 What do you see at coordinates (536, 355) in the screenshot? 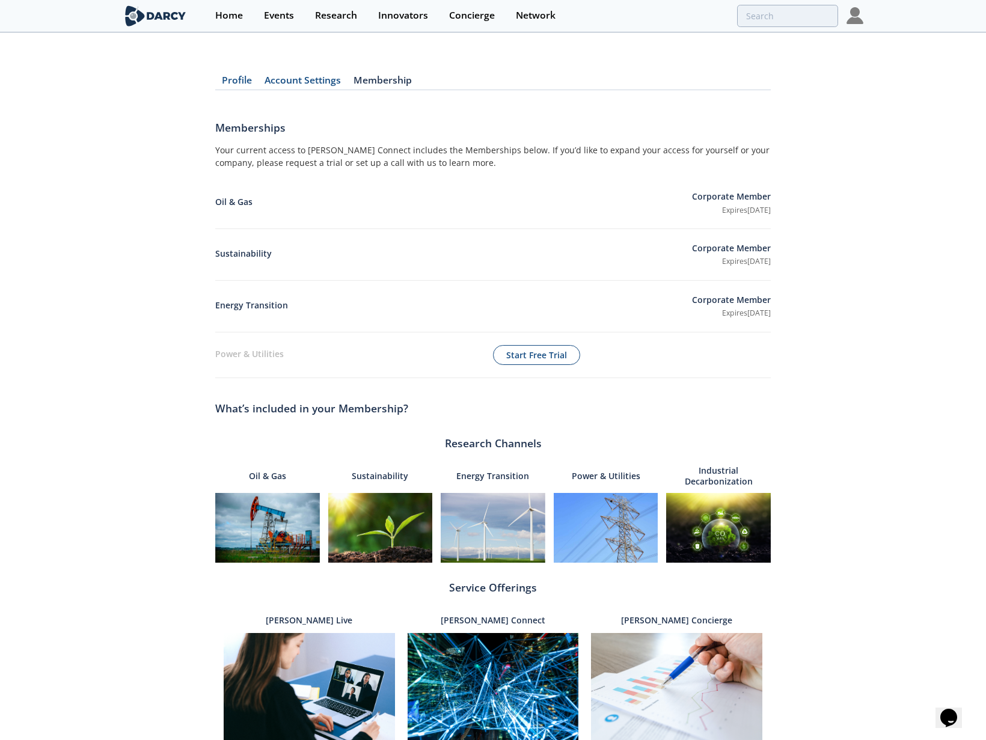
I see `button: Start Free Trial` at bounding box center [536, 355].